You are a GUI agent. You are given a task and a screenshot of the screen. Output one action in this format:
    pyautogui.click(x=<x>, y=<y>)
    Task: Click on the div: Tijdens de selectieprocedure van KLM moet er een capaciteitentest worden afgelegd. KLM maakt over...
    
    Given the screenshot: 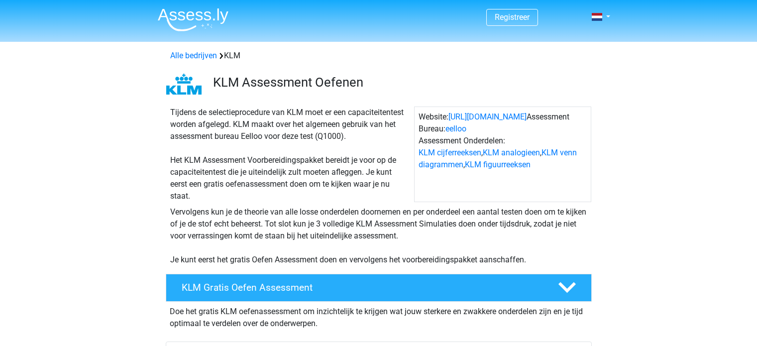 What is the action you would take?
    pyautogui.click(x=290, y=154)
    